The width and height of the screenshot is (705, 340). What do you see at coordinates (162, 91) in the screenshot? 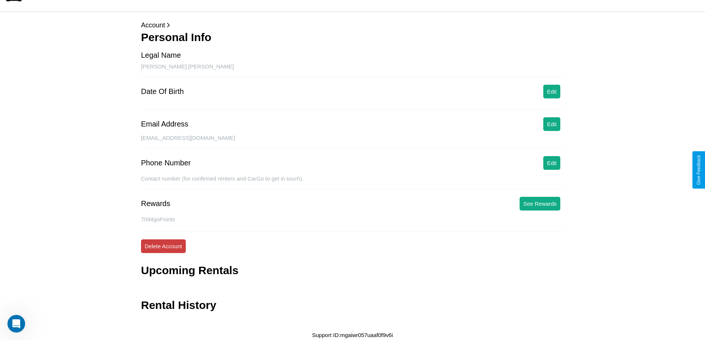
I see `div: Date Of Birth` at bounding box center [162, 91].